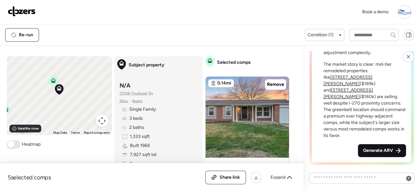 This screenshot has width=419, height=192. What do you see at coordinates (142, 110) in the screenshot?
I see `span: Single Family` at bounding box center [142, 110].